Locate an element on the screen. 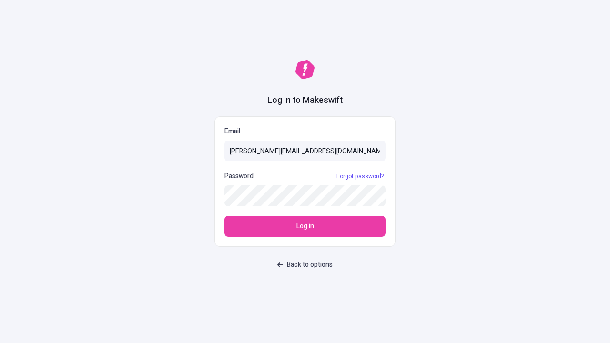  p: Password is located at coordinates (239, 176).